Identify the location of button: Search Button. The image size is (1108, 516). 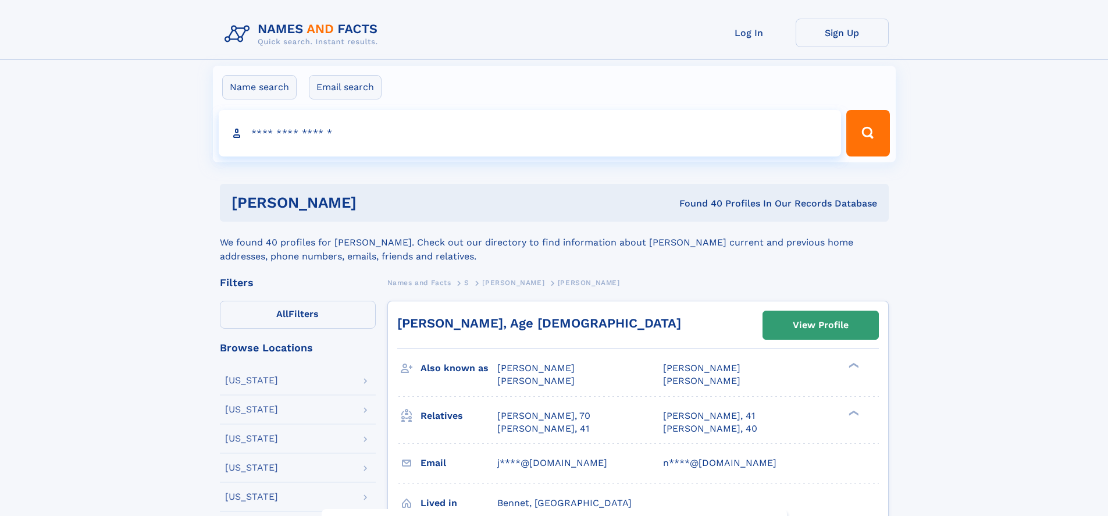
(868, 133).